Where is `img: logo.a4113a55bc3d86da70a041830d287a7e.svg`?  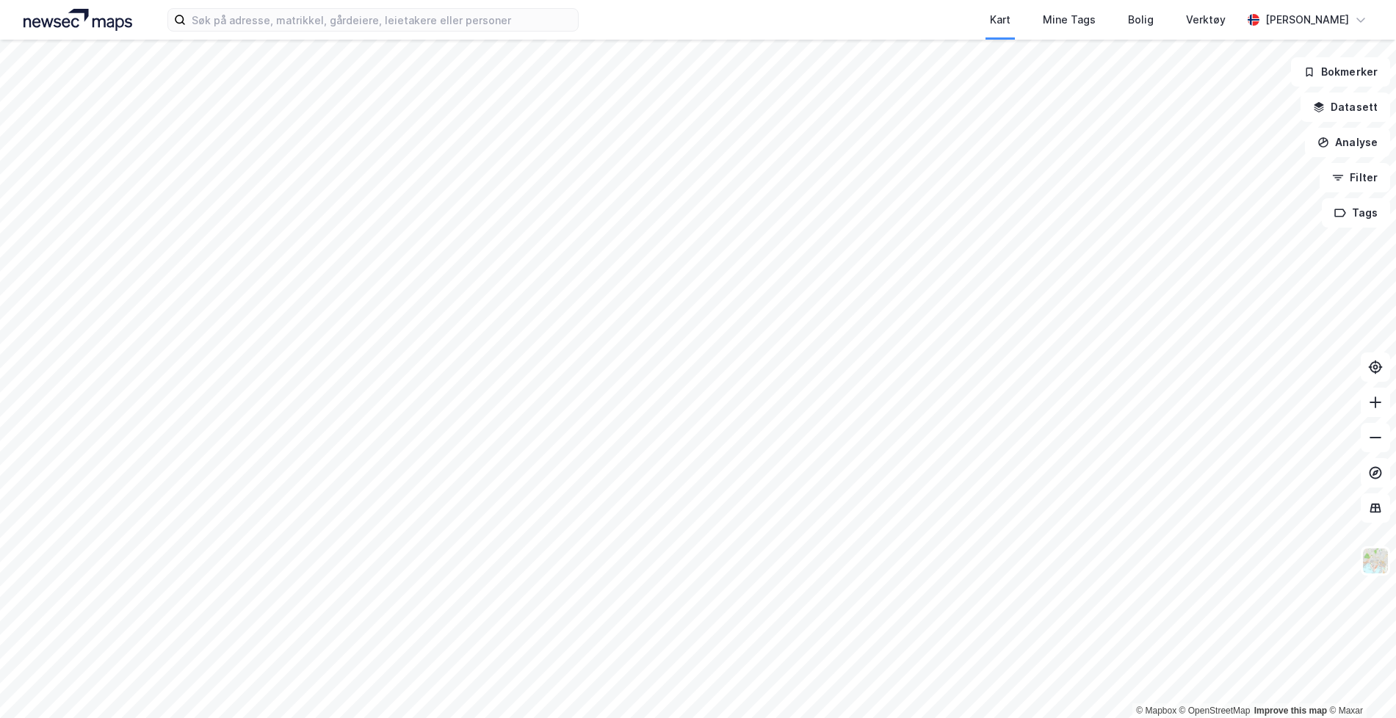 img: logo.a4113a55bc3d86da70a041830d287a7e.svg is located at coordinates (78, 20).